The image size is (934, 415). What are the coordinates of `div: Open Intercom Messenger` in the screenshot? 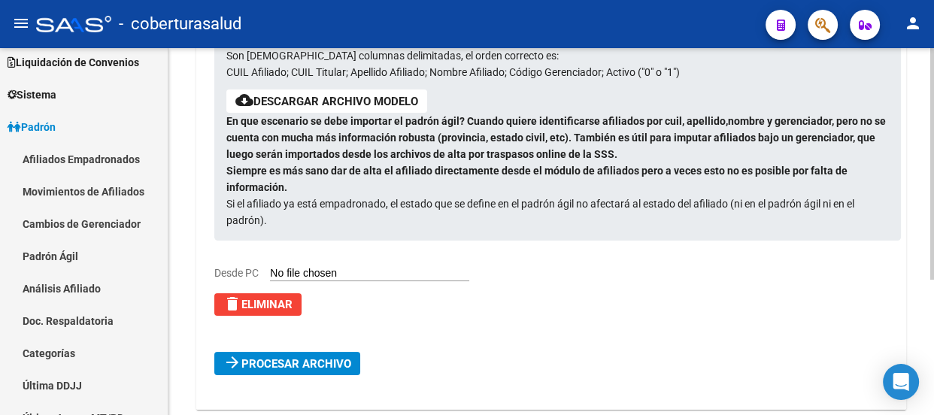 It's located at (901, 382).